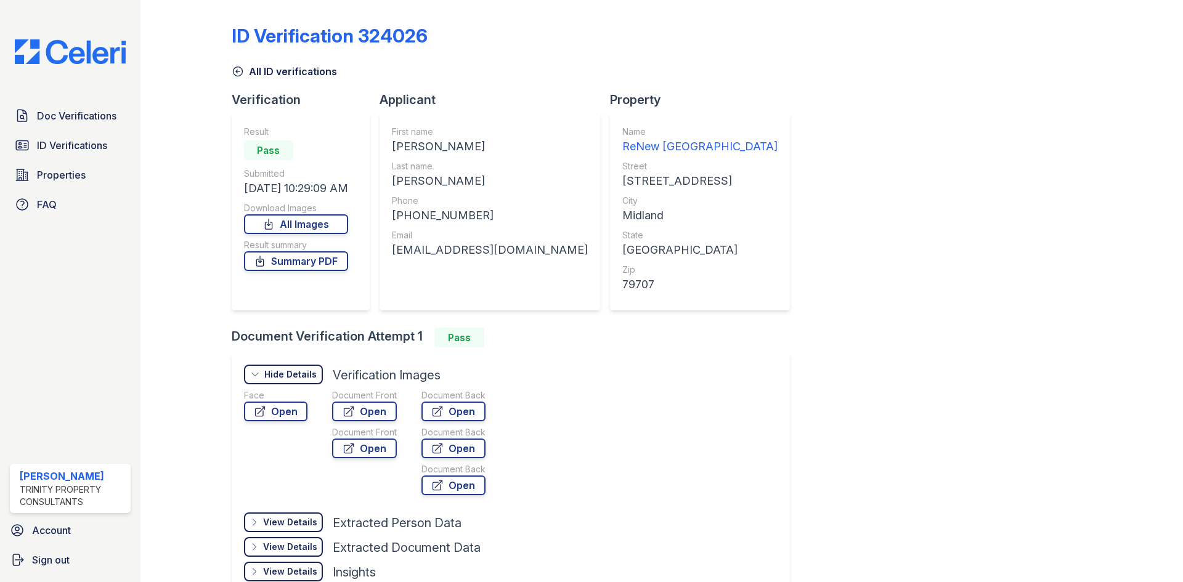 This screenshot has width=1183, height=582. What do you see at coordinates (70, 560) in the screenshot?
I see `button: Sign out` at bounding box center [70, 560].